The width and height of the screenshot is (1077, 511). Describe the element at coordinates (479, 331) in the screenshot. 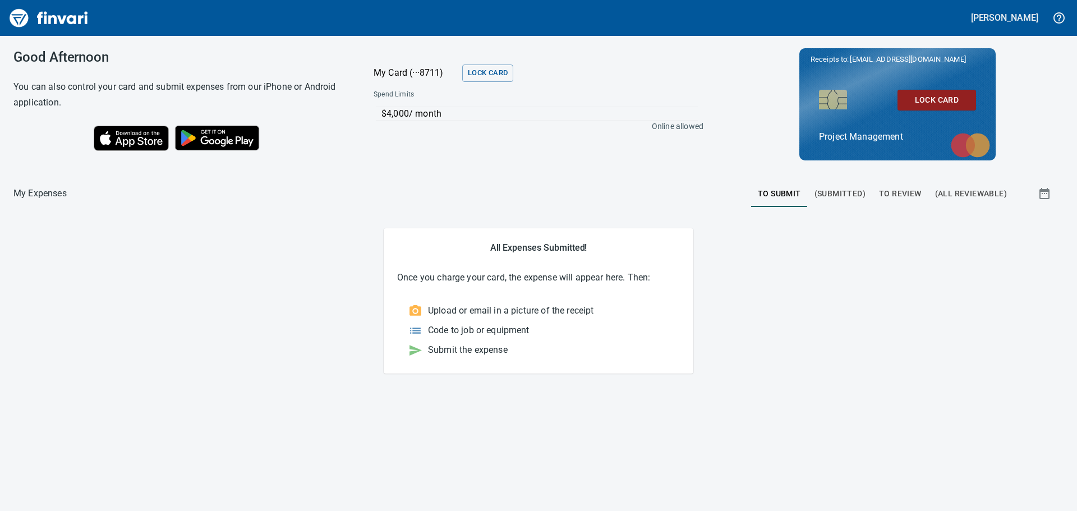

I see `p: Code to job or equipment` at that location.